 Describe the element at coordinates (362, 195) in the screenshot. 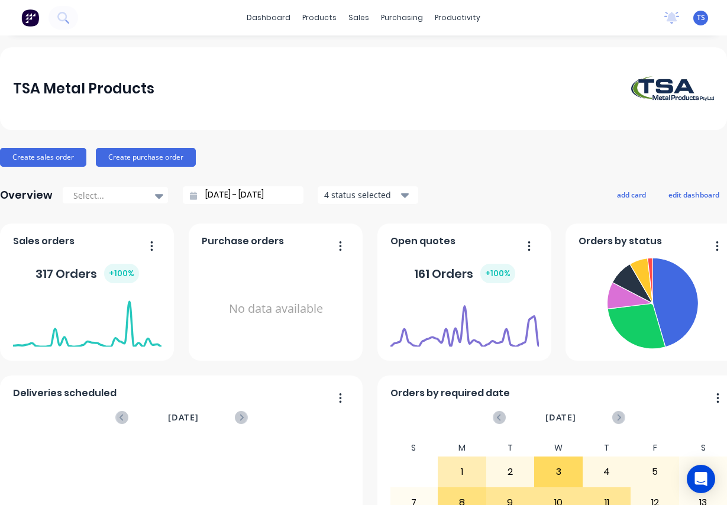

I see `div: 4 status selected` at that location.